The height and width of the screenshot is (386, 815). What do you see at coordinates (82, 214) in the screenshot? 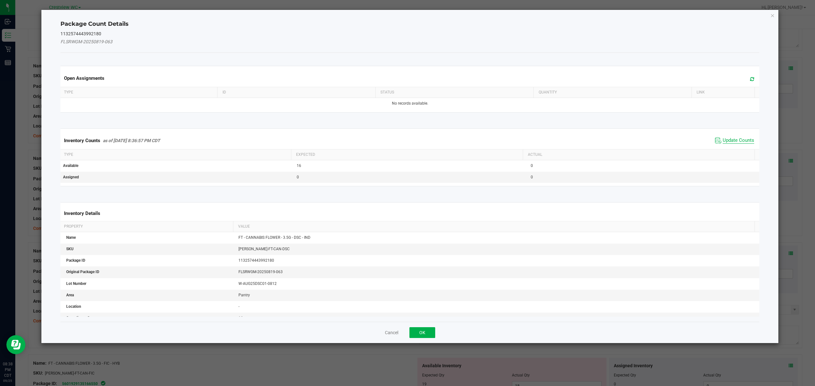
I see `span: Inventory Details` at bounding box center [82, 214].